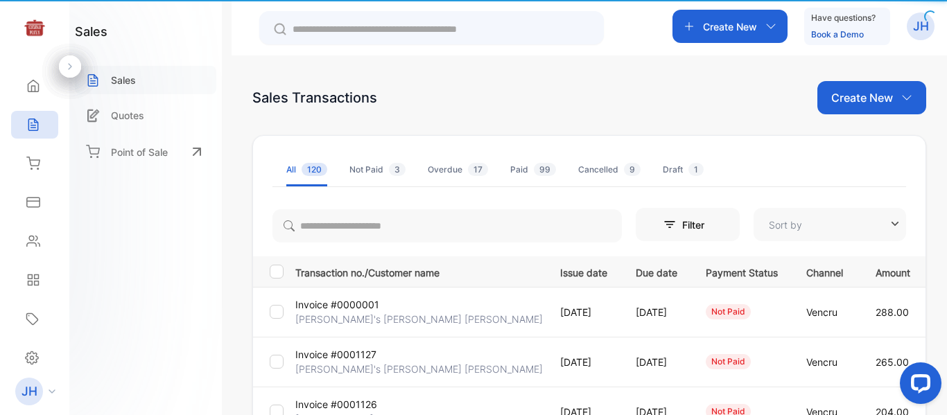  What do you see at coordinates (139, 152) in the screenshot?
I see `p: Point of Sale` at bounding box center [139, 152].